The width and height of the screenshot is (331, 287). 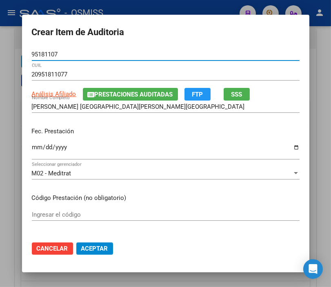 What do you see at coordinates (54, 94) in the screenshot?
I see `span: Análisis Afiliado` at bounding box center [54, 94].